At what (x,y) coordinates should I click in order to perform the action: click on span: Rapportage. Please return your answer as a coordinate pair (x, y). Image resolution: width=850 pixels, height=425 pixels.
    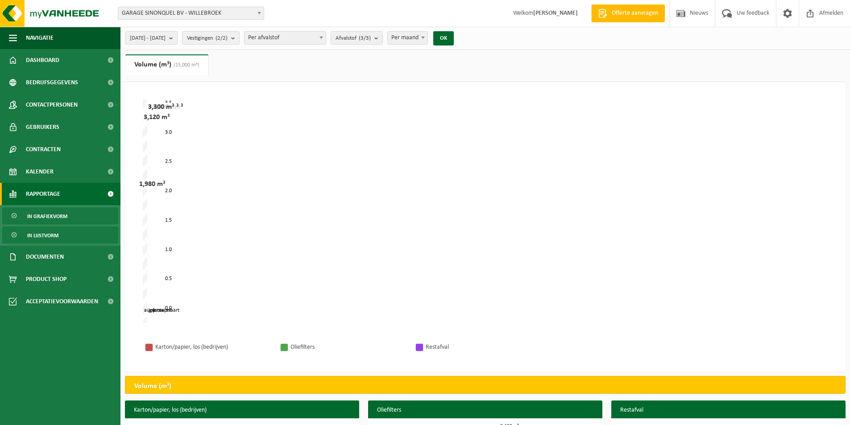
    Looking at the image, I should click on (43, 194).